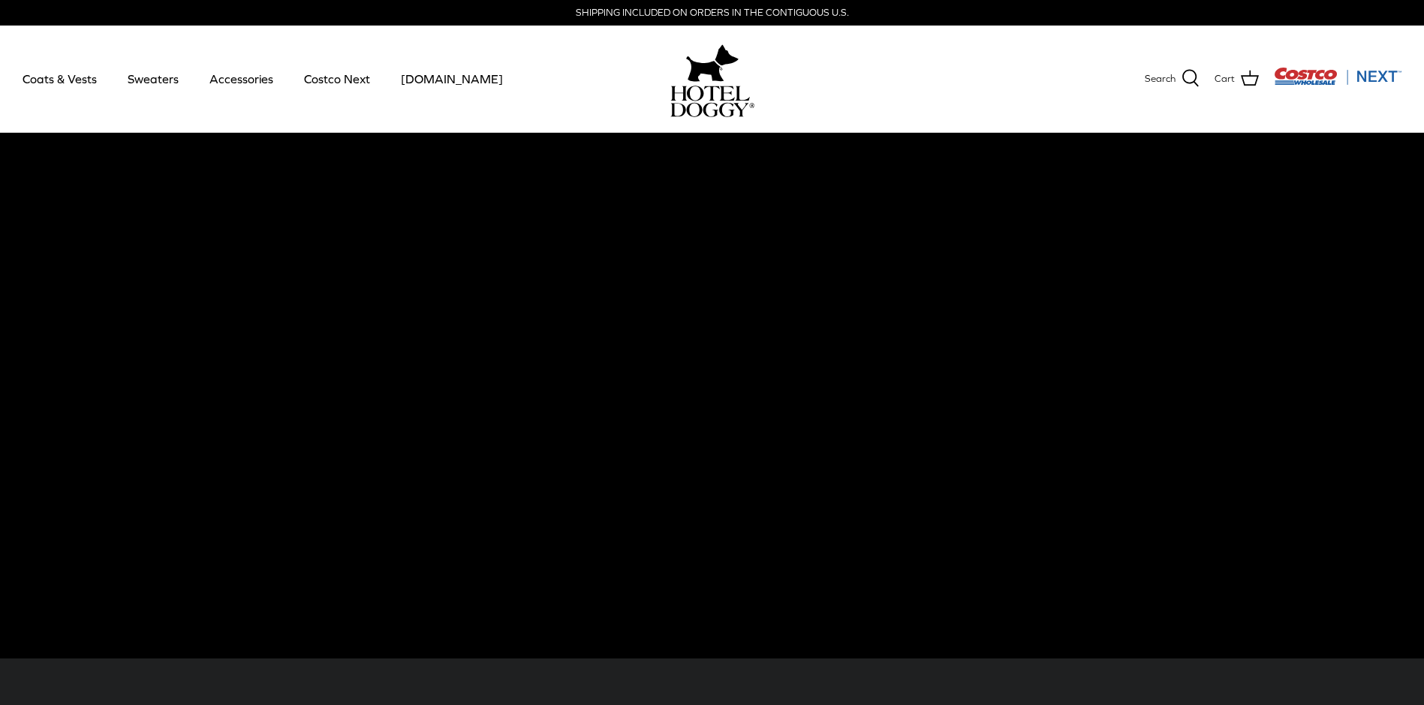 Image resolution: width=1424 pixels, height=705 pixels. What do you see at coordinates (712, 101) in the screenshot?
I see `img: hoteldoggycom` at bounding box center [712, 101].